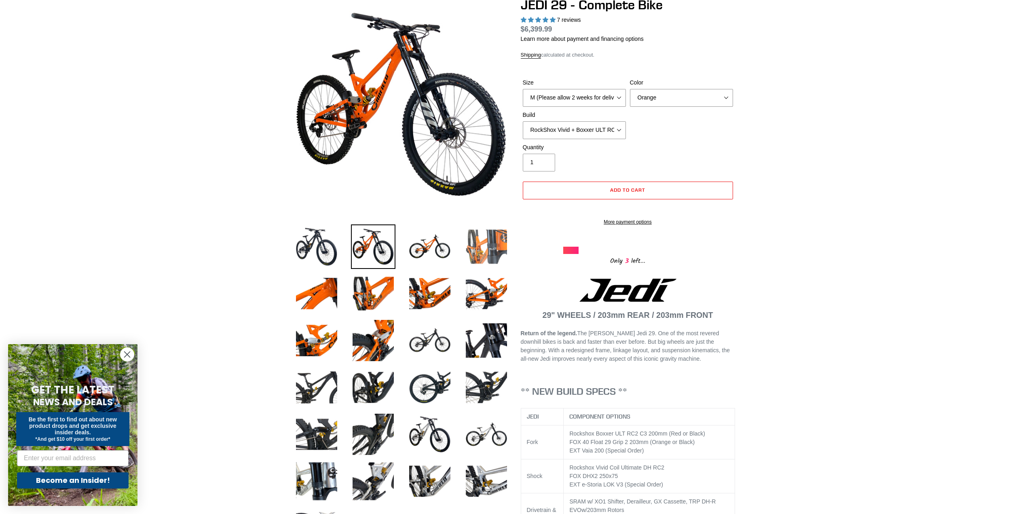 The width and height of the screenshot is (1029, 514). What do you see at coordinates (649, 417) in the screenshot?
I see `th: COMPONENT OPTIONS` at bounding box center [649, 417].